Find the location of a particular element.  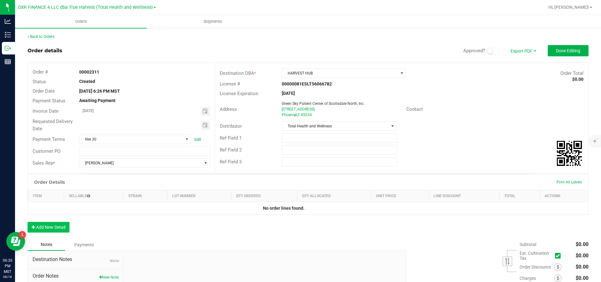

th: Qty Allocated is located at coordinates (334, 196).